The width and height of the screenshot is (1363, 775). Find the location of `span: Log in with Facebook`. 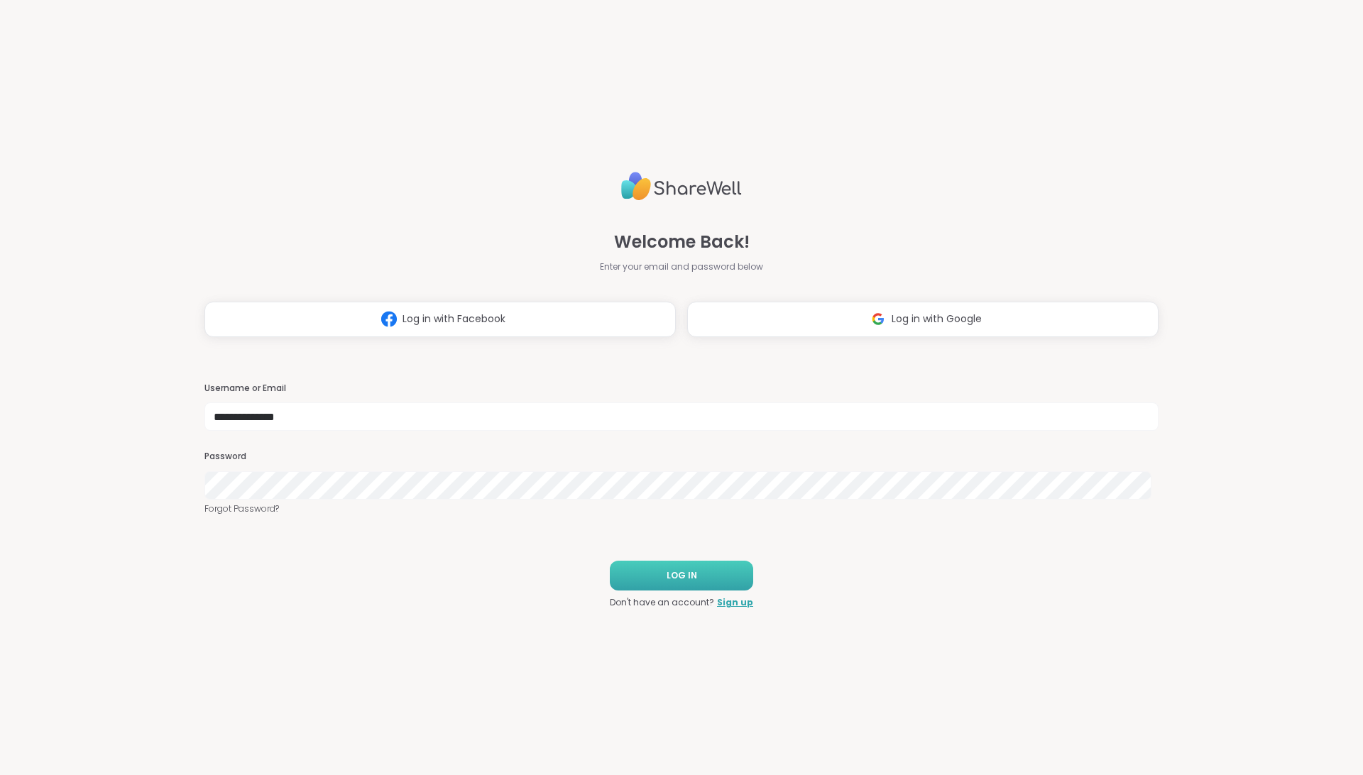

span: Log in with Facebook is located at coordinates (454, 319).